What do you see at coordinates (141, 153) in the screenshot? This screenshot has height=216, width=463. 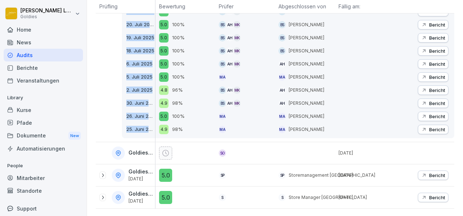 I see `p: Goldies Oranienstraße` at bounding box center [141, 153].